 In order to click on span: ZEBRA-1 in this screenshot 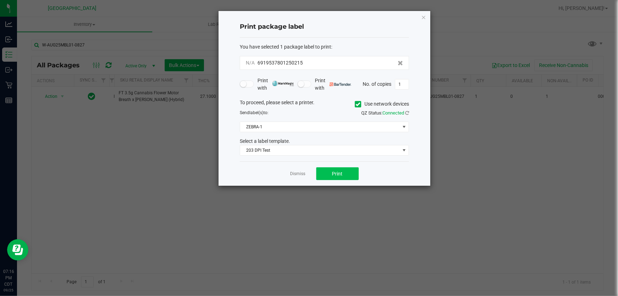, I will do `click(320, 127)`.